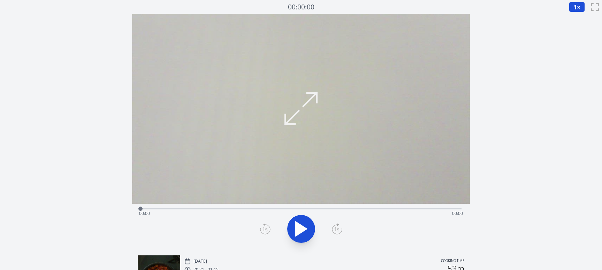  What do you see at coordinates (577, 7) in the screenshot?
I see `button: 1×` at bounding box center [577, 7].